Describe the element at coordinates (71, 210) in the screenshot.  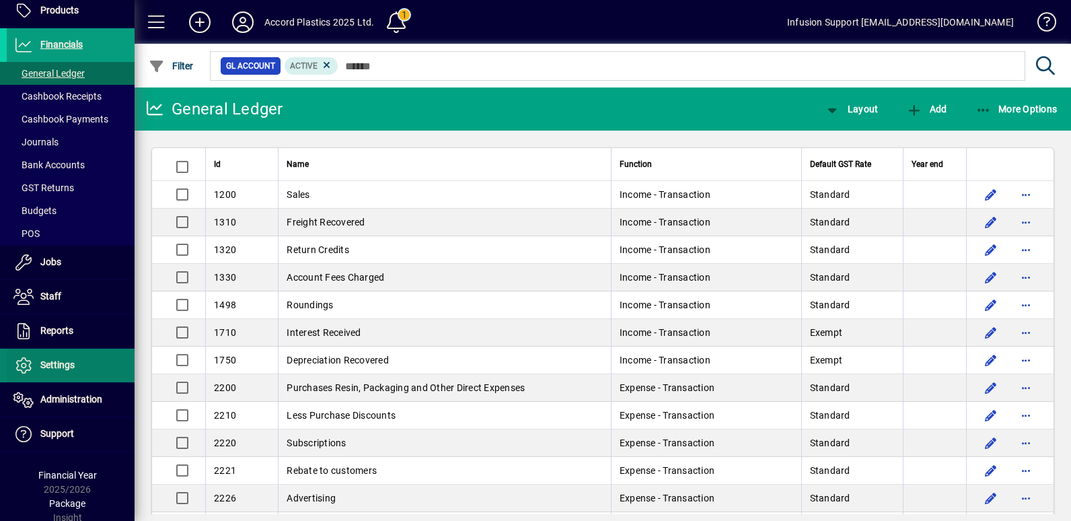
I see `a: Budgets` at that location.